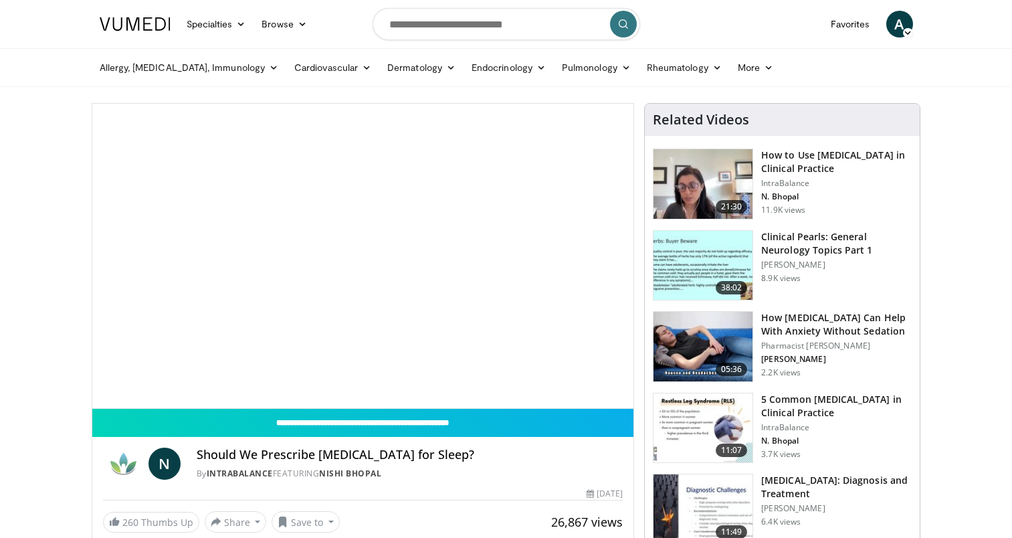  Describe the element at coordinates (684, 68) in the screenshot. I see `a: Rheumatology` at that location.